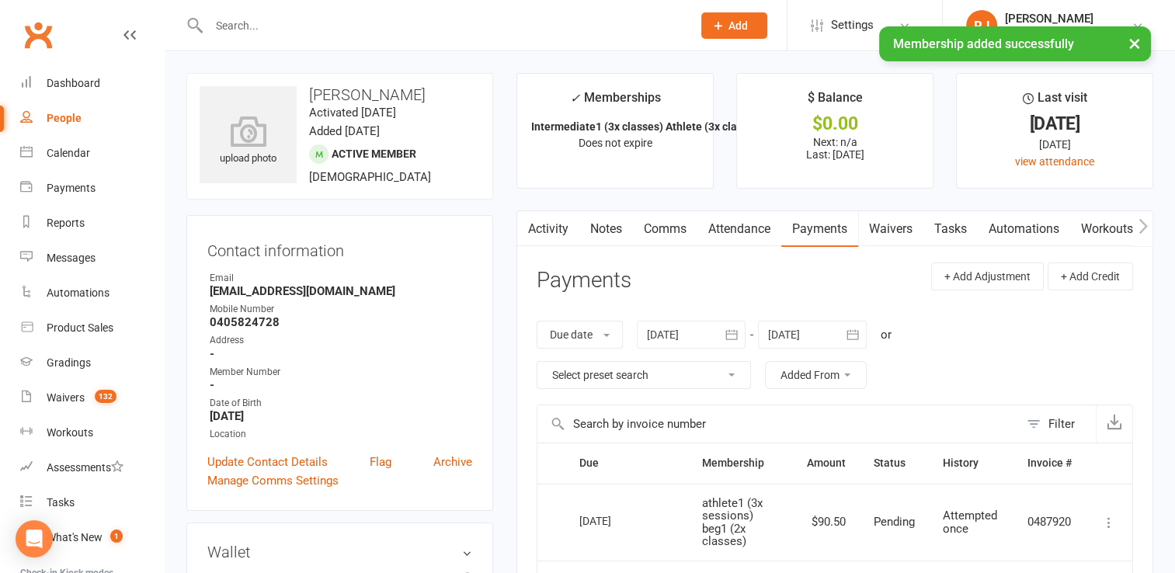  I want to click on div: Gradings, so click(68, 363).